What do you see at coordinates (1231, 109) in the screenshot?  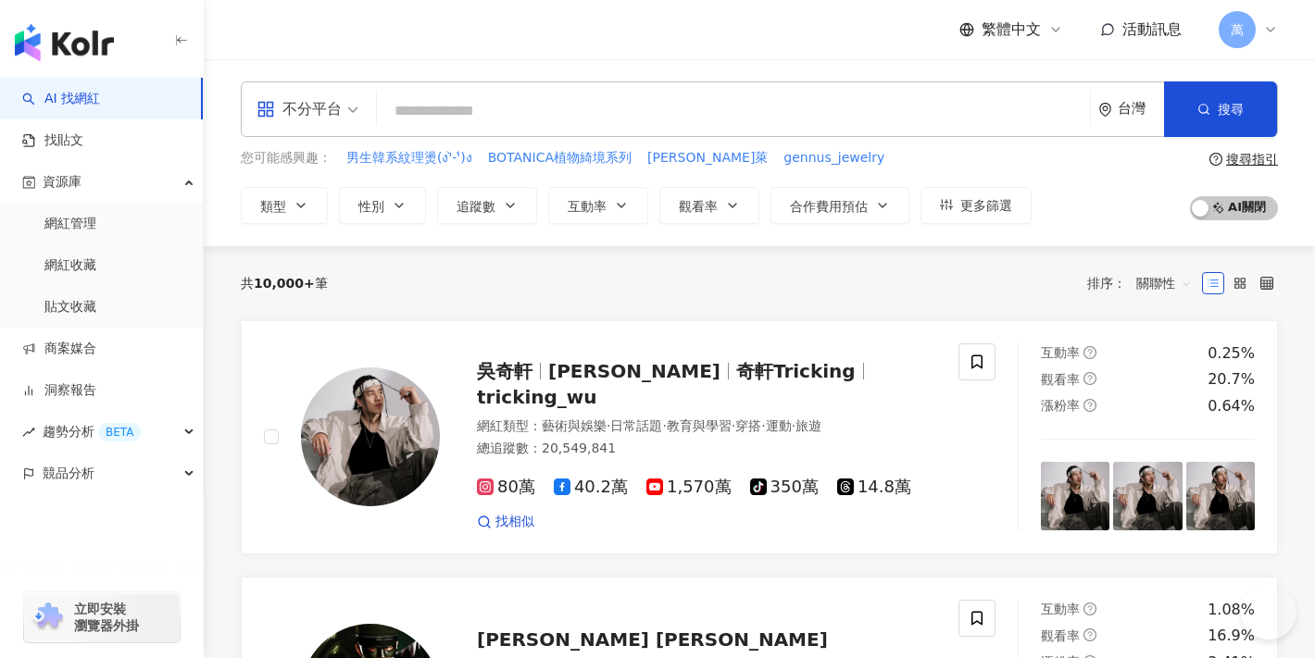 I see `span: 搜尋` at bounding box center [1231, 109].